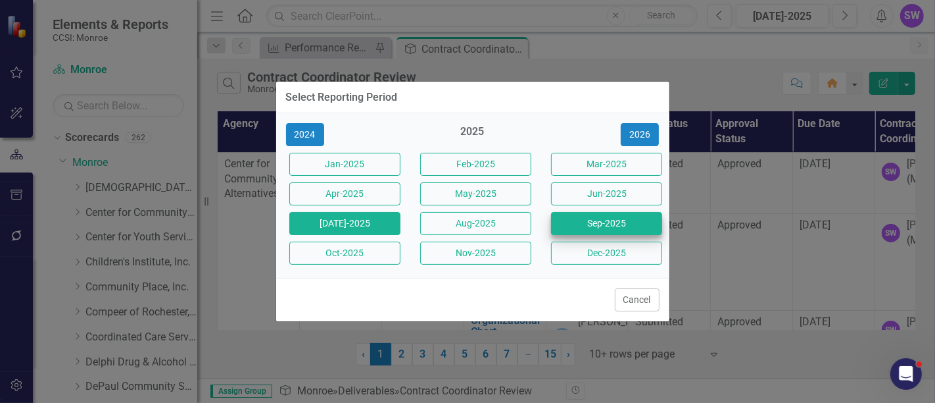 The height and width of the screenshot is (403, 935). What do you see at coordinates (345, 164) in the screenshot?
I see `button: Jan-2025` at bounding box center [345, 164].